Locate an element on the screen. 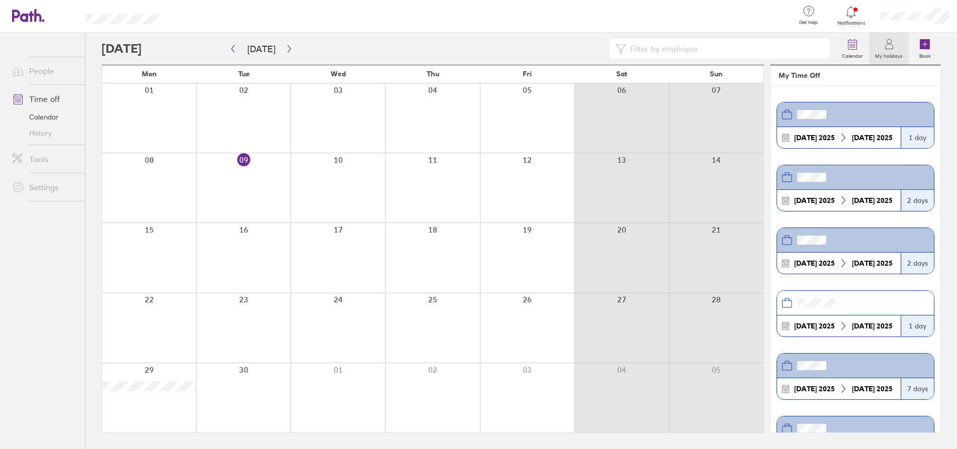  span: Sat is located at coordinates (621, 74).